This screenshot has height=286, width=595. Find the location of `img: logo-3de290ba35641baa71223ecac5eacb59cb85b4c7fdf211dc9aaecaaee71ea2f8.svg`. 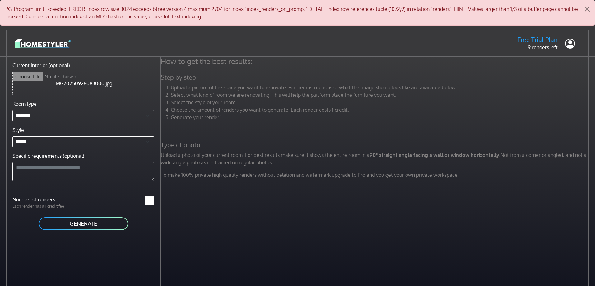

img: logo-3de290ba35641baa71223ecac5eacb59cb85b4c7fdf211dc9aaecaaee71ea2f8.svg is located at coordinates (43, 43).